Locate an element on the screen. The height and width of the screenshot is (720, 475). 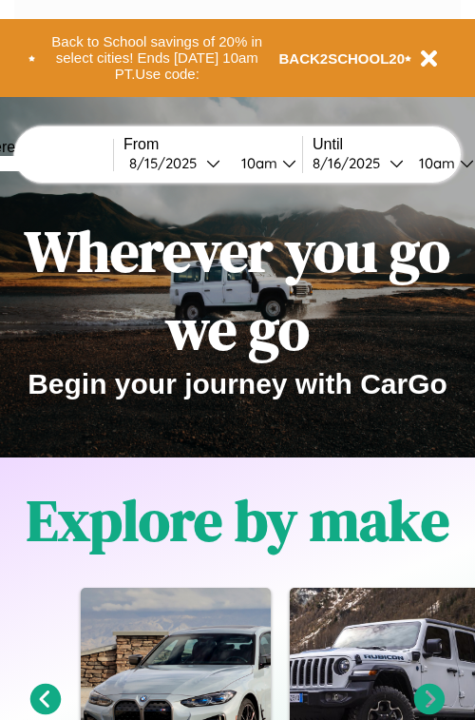
div: 8 / 16 / 2025 is located at coordinates (351, 163).